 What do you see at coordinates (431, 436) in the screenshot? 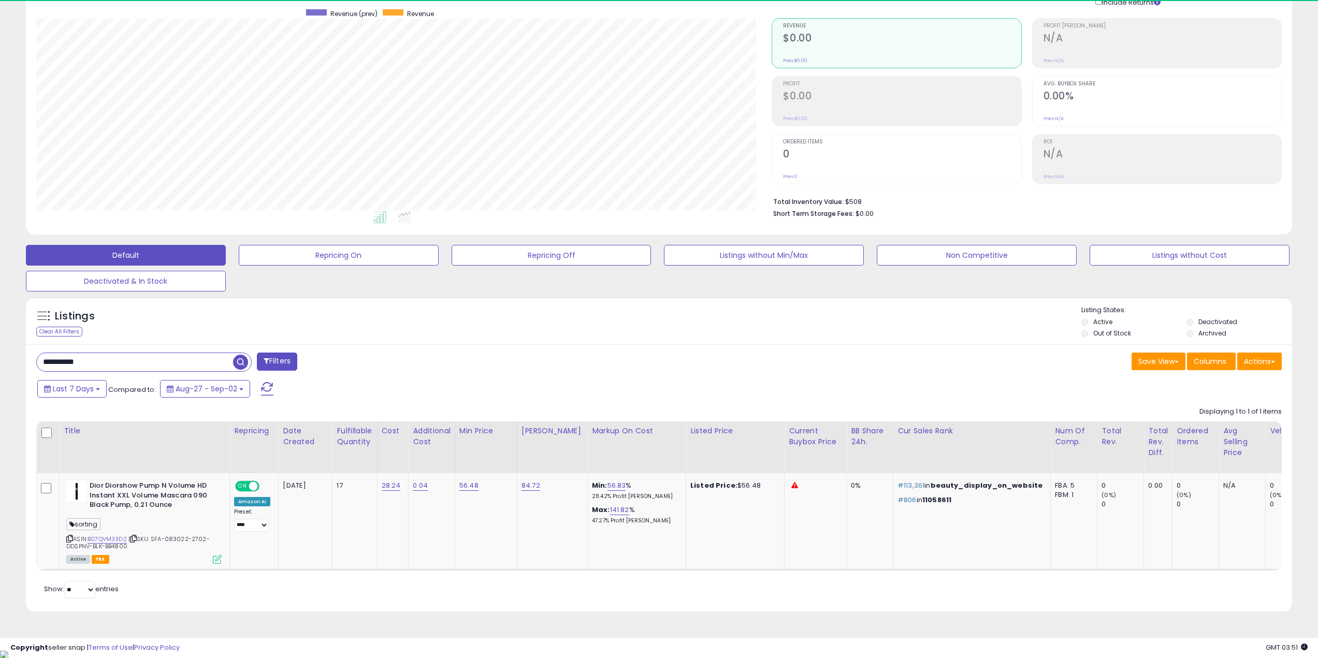
I see `div: Additional Cost` at bounding box center [431, 436].